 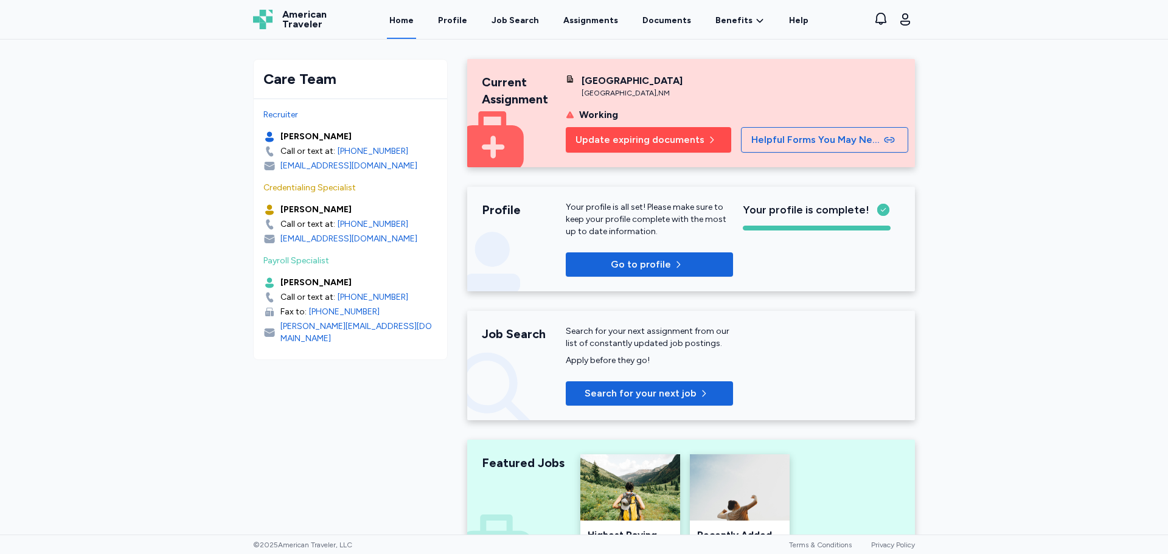 I want to click on img: Recently Added, so click(x=739, y=487).